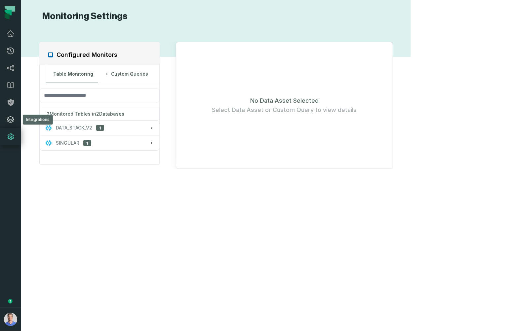 The height and width of the screenshot is (331, 510). Describe the element at coordinates (38, 120) in the screenshot. I see `div: Integrations` at that location.